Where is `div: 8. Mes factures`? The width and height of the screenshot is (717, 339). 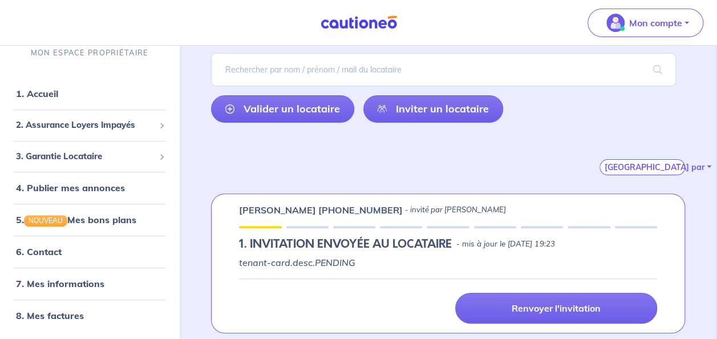
div: 8. Mes factures is located at coordinates (90, 316).